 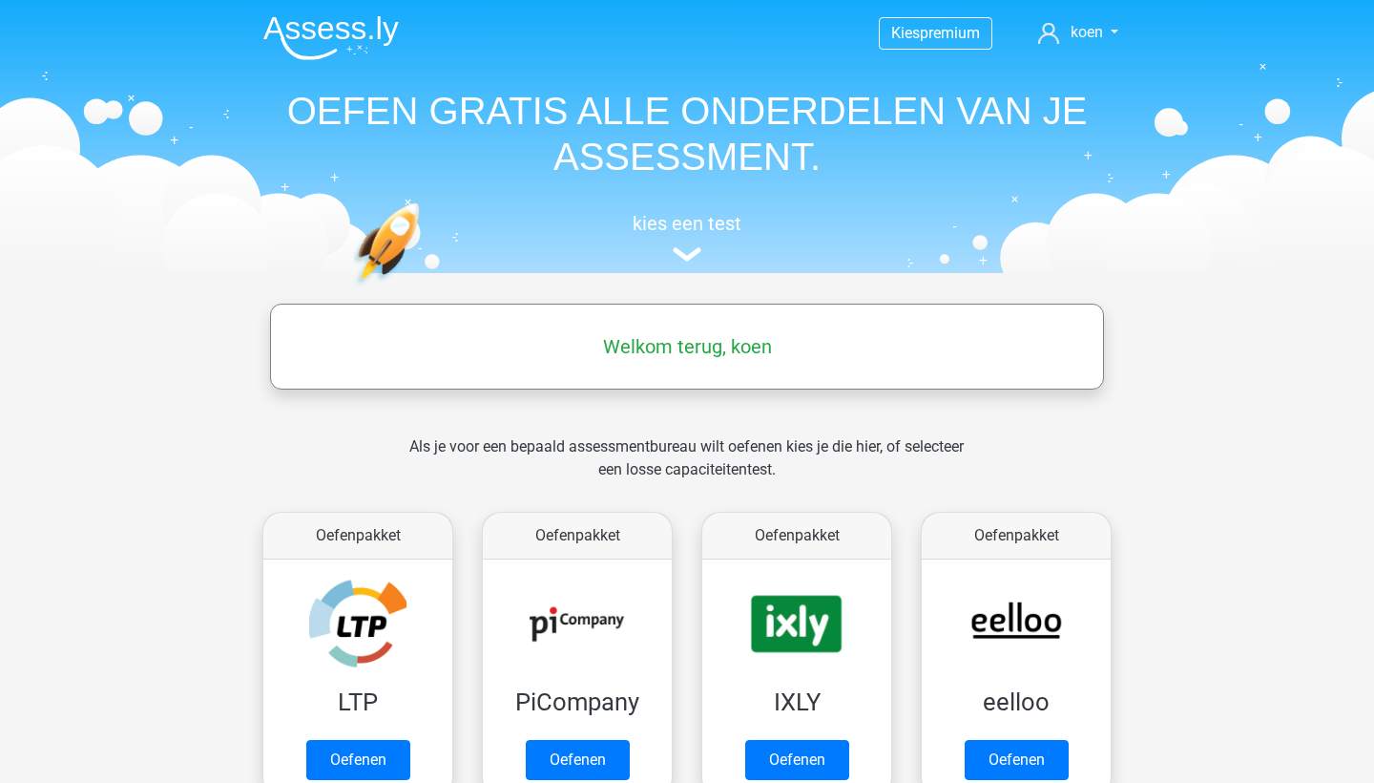 I want to click on img: oefenen, so click(x=423, y=288).